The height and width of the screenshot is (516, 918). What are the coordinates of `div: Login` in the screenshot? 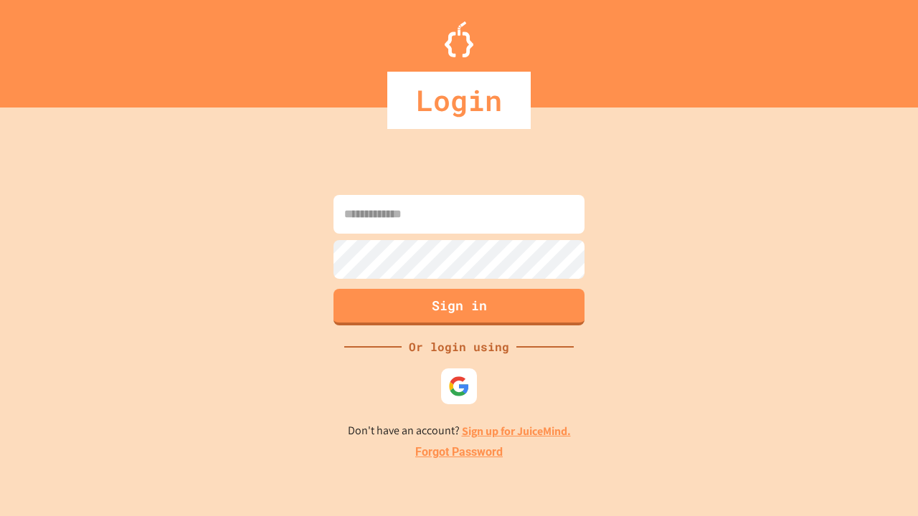 It's located at (459, 100).